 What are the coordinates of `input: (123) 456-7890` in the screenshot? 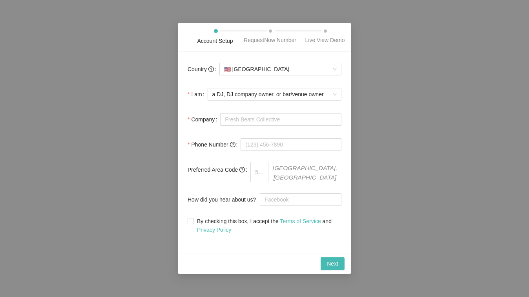 It's located at (291, 144).